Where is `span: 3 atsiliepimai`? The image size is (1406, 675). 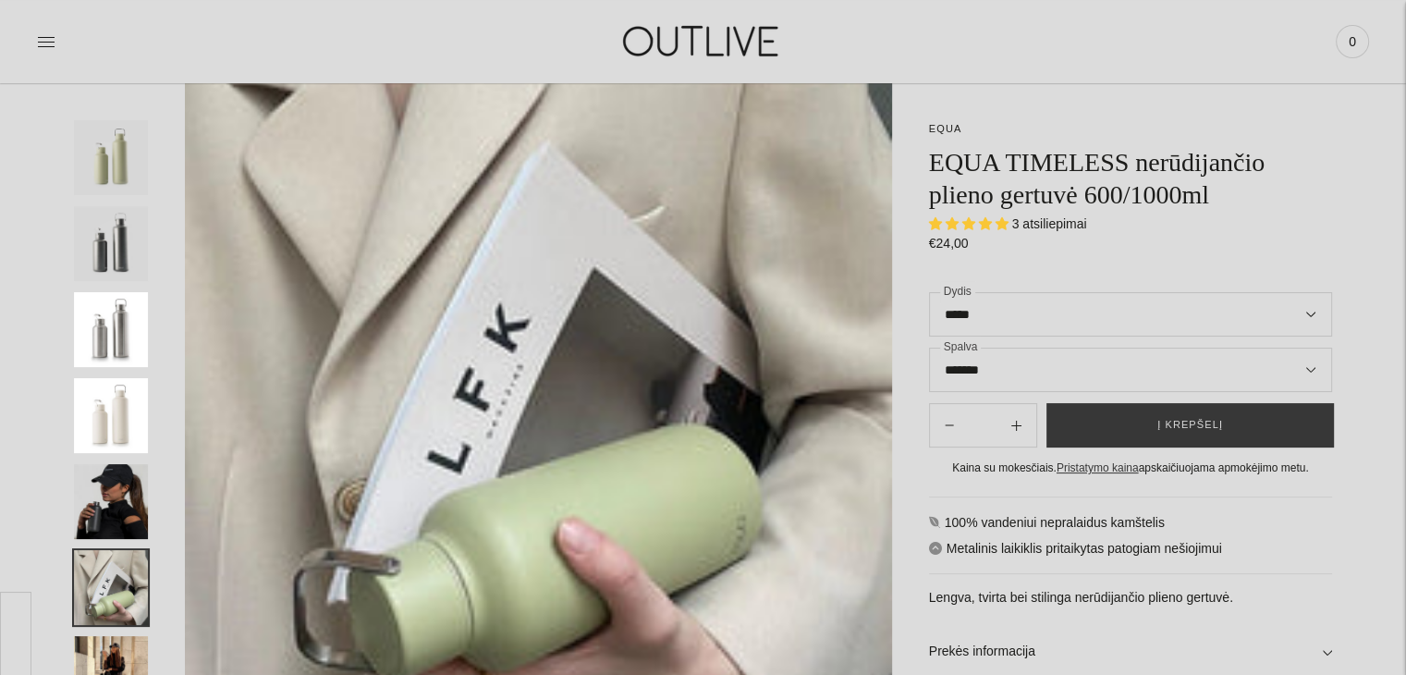 span: 3 atsiliepimai is located at coordinates (1049, 224).